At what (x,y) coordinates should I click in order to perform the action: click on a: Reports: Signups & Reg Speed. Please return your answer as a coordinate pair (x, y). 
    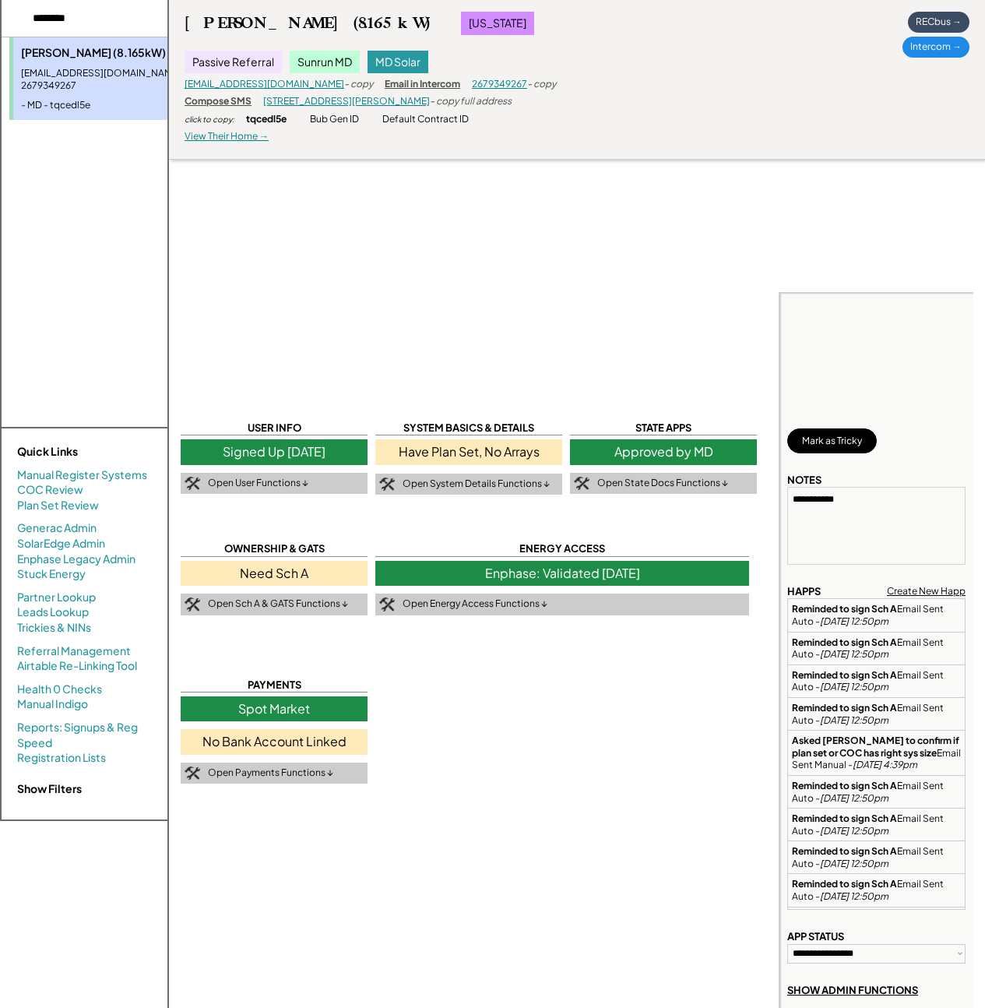
    Looking at the image, I should click on (84, 734).